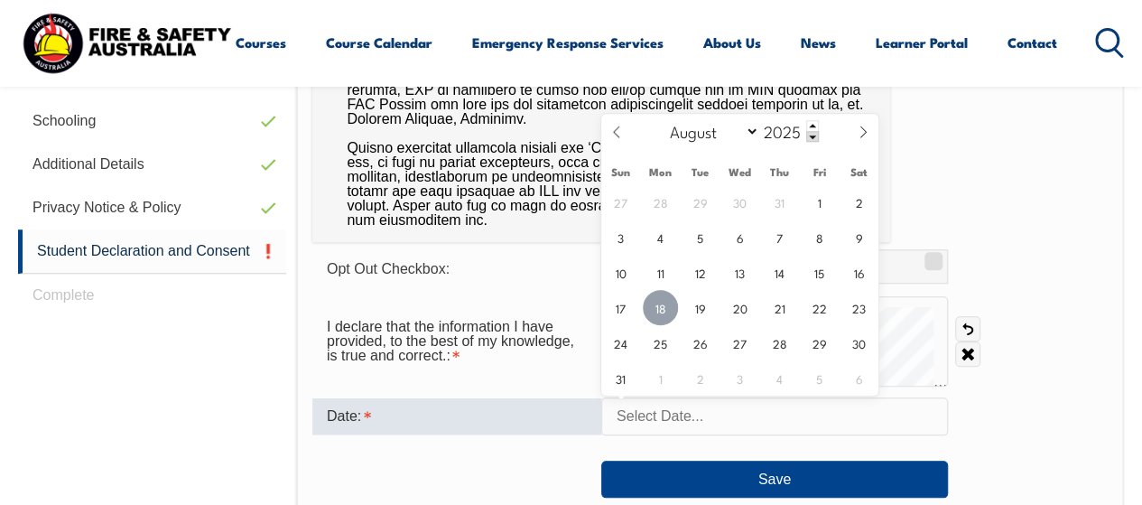  What do you see at coordinates (819, 201) in the screenshot?
I see `span: August 1, 2025` at bounding box center [819, 201].